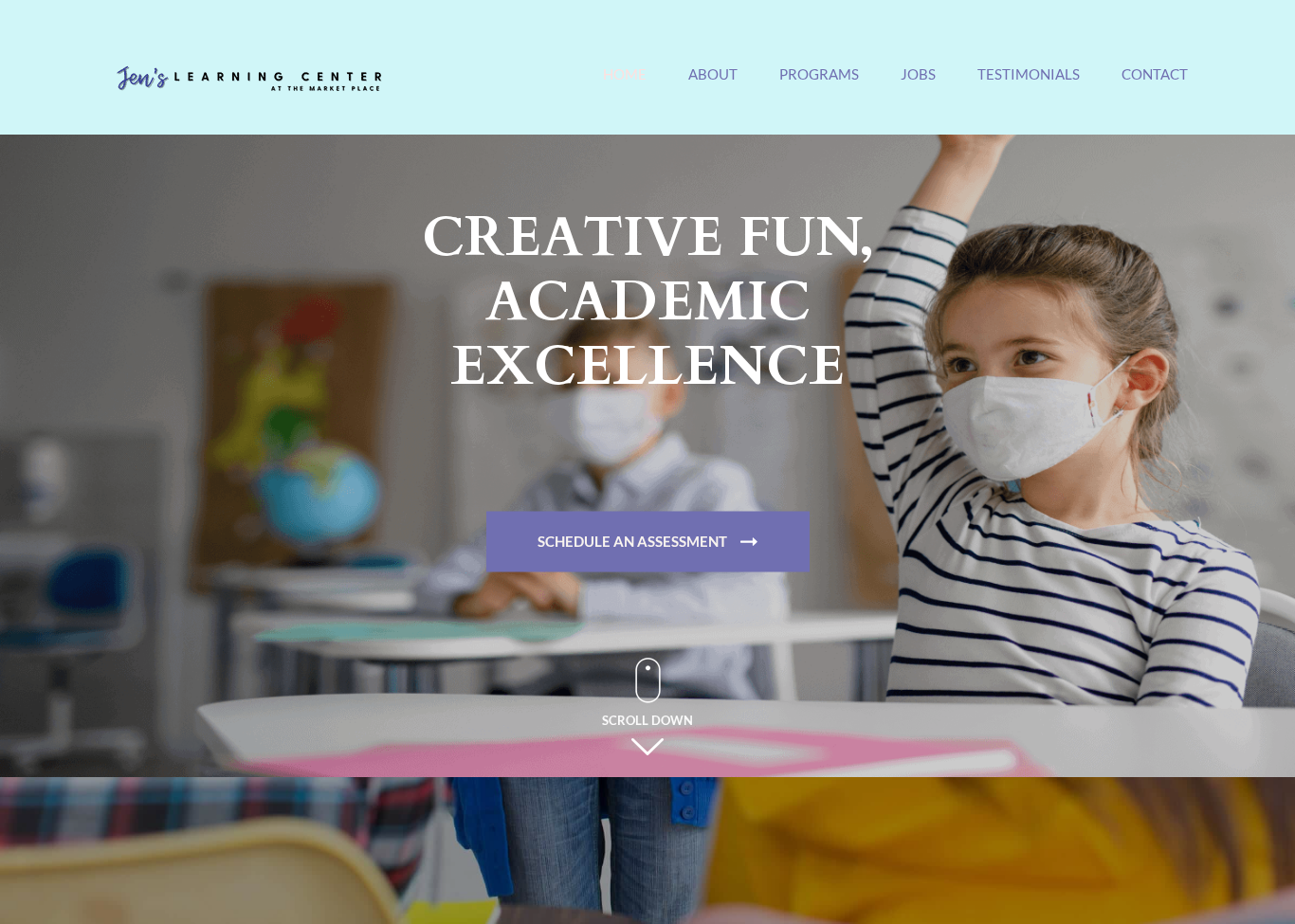 This screenshot has width=1295, height=924. What do you see at coordinates (648, 541) in the screenshot?
I see `a: Schedule An Assessment` at bounding box center [648, 541].